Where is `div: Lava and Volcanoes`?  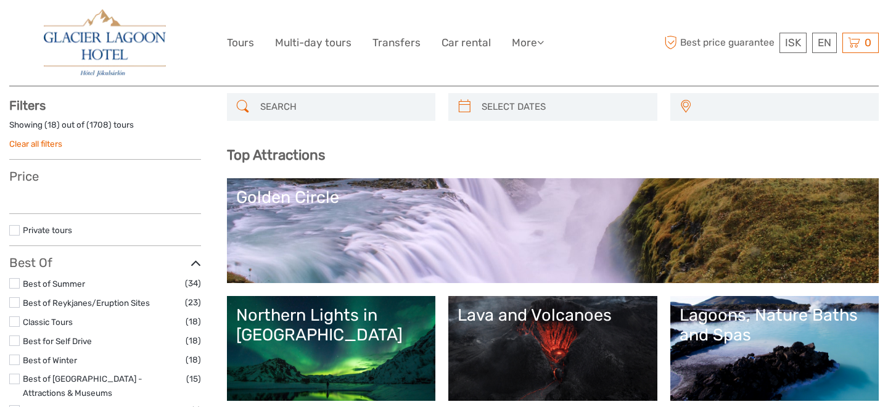 div: Lava and Volcanoes is located at coordinates (552, 315).